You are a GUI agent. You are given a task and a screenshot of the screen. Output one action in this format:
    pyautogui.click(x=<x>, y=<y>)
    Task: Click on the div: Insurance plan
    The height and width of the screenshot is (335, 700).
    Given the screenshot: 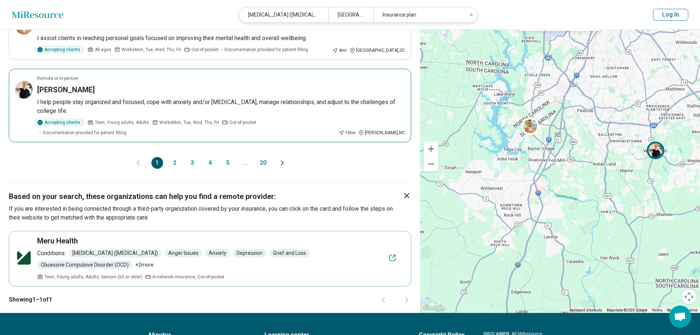 What is the action you would take?
    pyautogui.click(x=418, y=15)
    